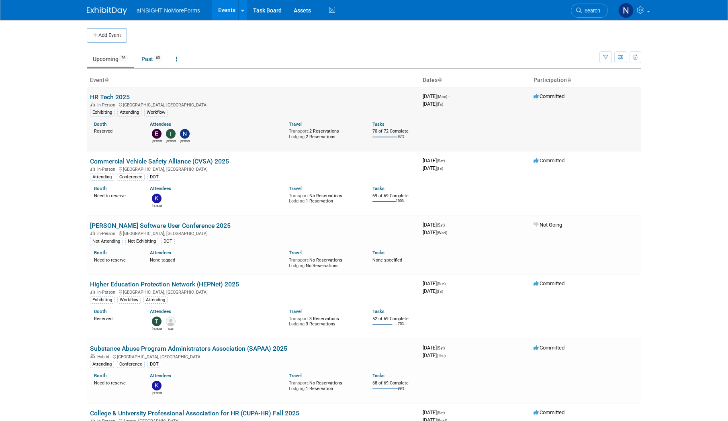 This screenshot has width=728, height=421. Describe the element at coordinates (325, 133) in the screenshot. I see `div: 2 Reservations 2 Reservations` at that location.